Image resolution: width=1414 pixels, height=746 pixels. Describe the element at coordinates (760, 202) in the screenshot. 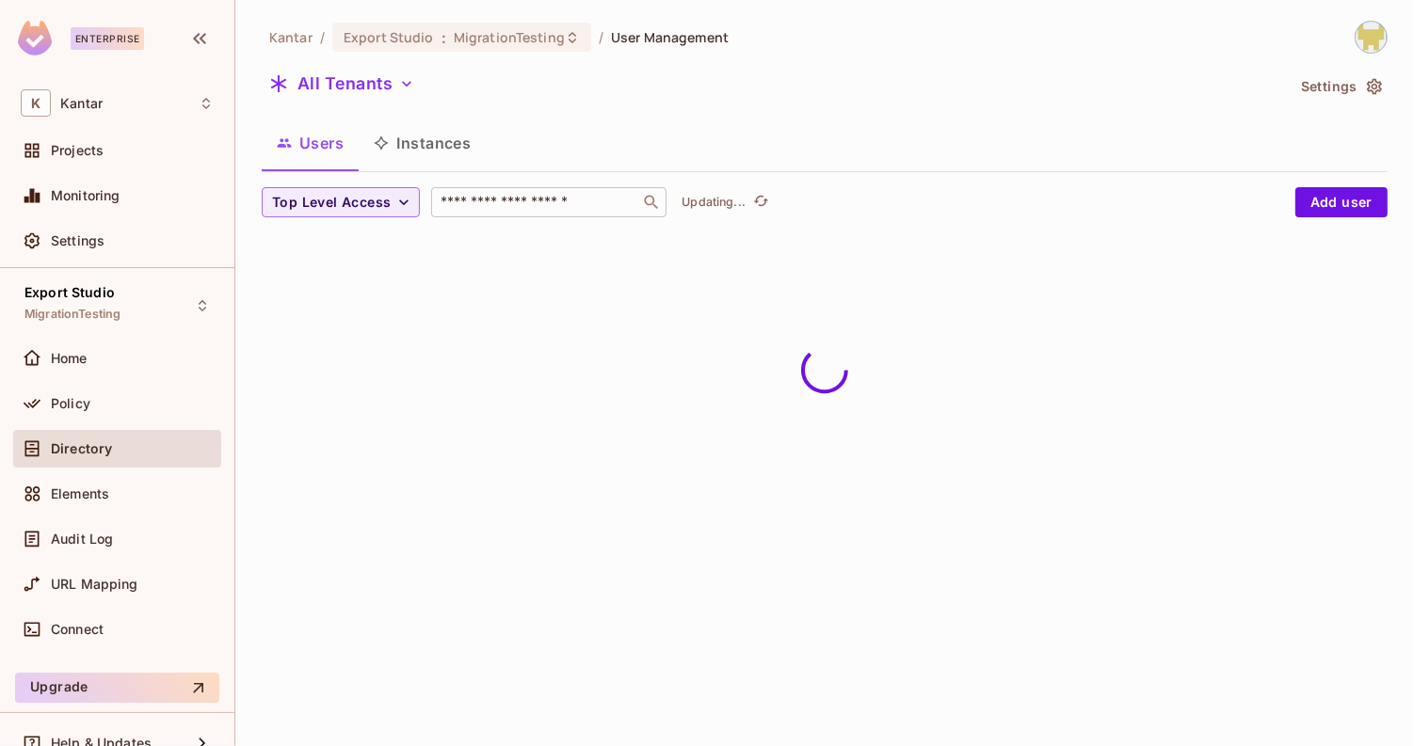

I see `span: refresh` at that location.